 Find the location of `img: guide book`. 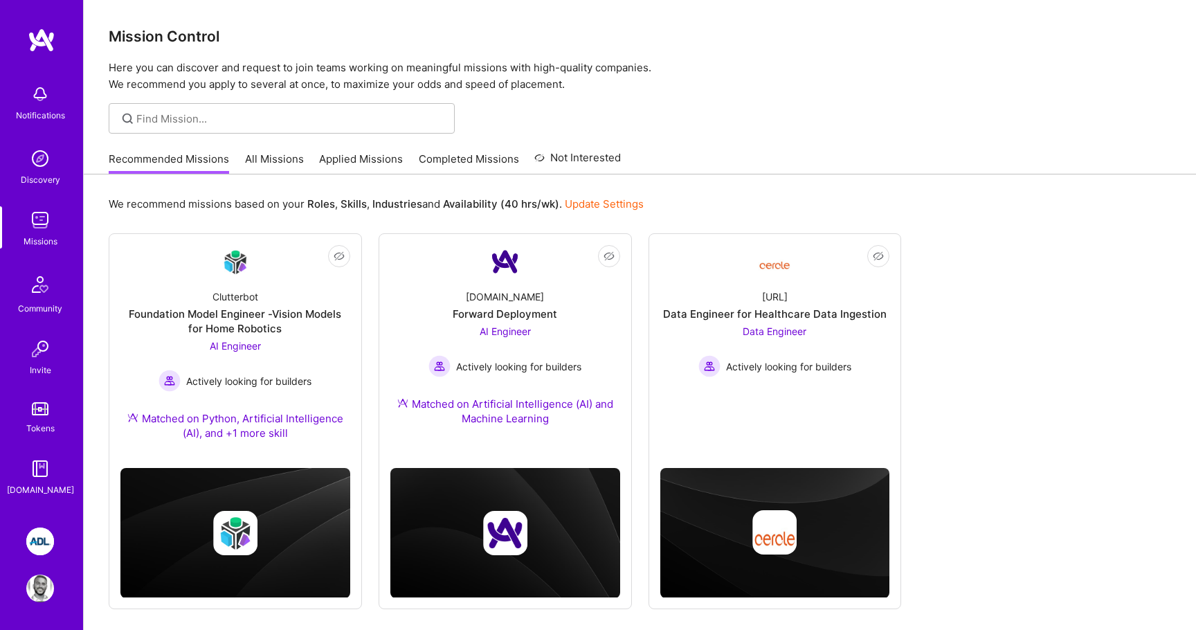

img: guide book is located at coordinates (40, 469).